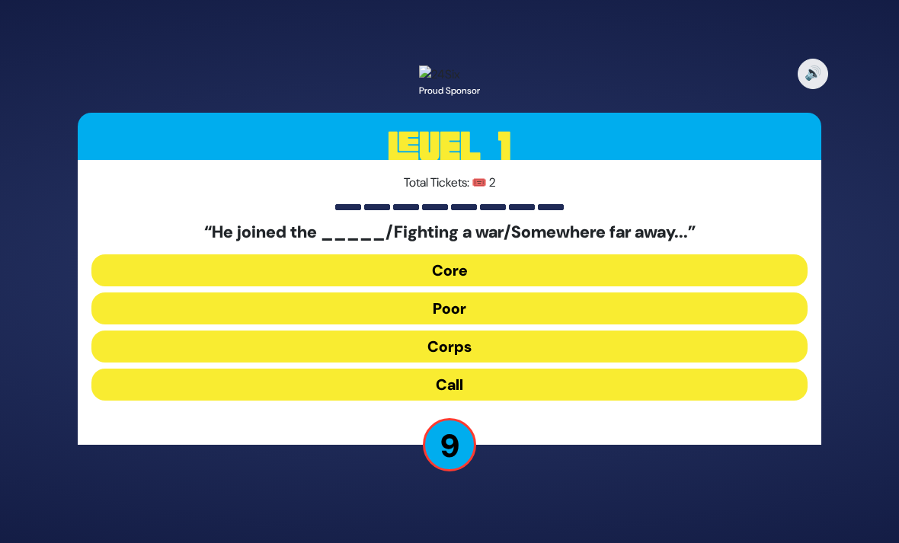 The width and height of the screenshot is (899, 543). I want to click on button: Core, so click(450, 271).